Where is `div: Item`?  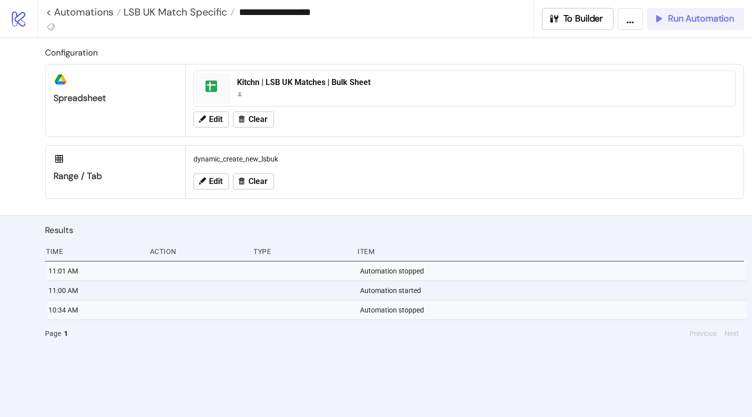 div: Item is located at coordinates (550, 252).